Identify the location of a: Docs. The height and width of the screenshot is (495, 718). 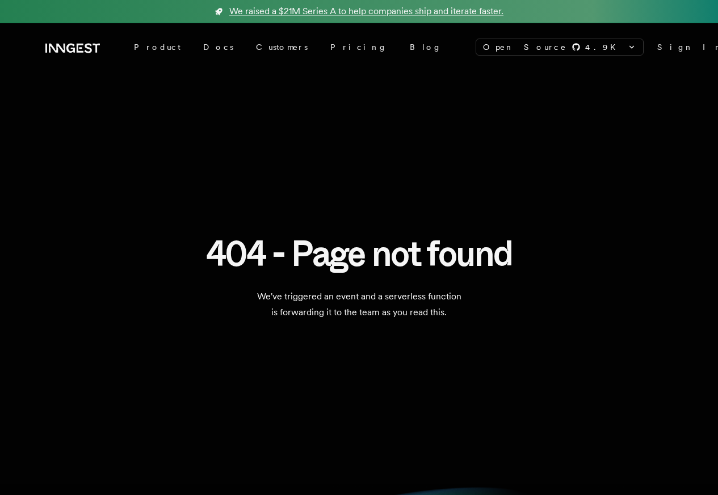
(218, 47).